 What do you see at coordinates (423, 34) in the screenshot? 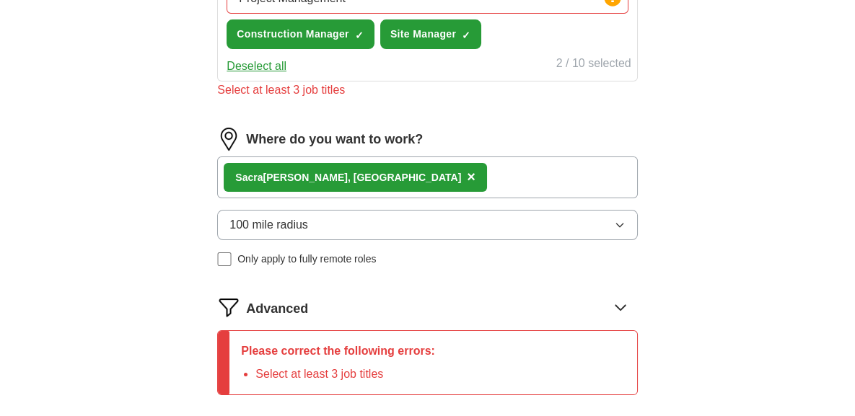
I see `span: Site Manager` at bounding box center [423, 34].